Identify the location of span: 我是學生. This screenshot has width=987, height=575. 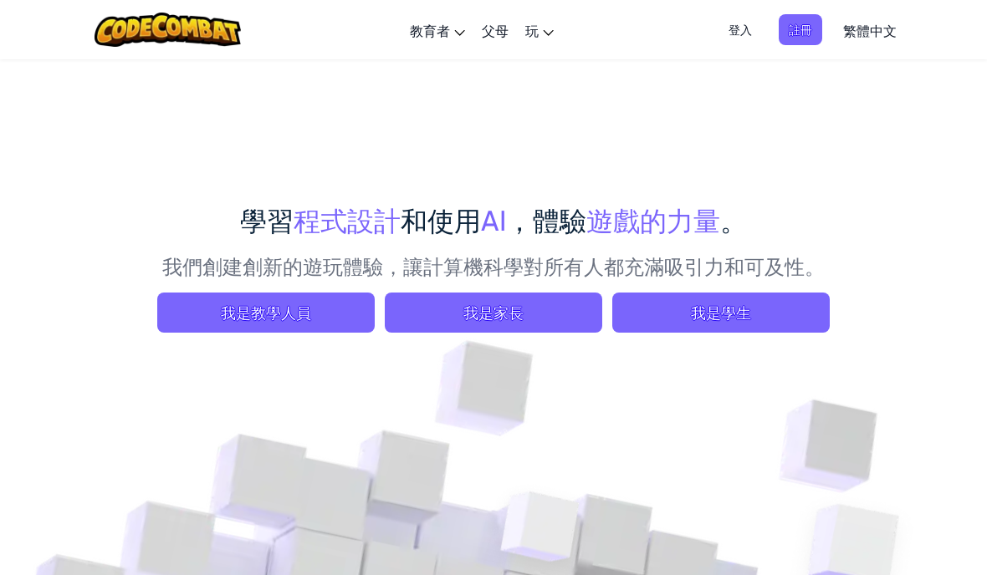
(721, 313).